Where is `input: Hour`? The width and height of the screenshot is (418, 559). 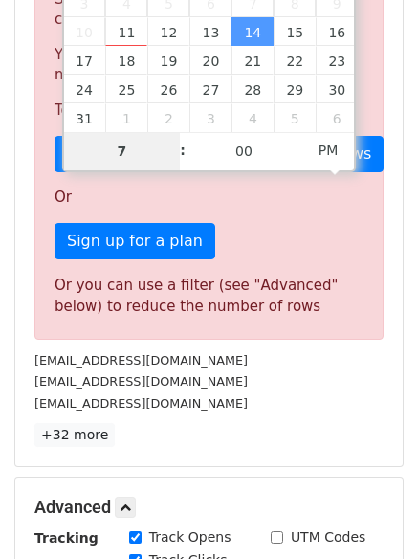
input: Hour is located at coordinates (123, 151).